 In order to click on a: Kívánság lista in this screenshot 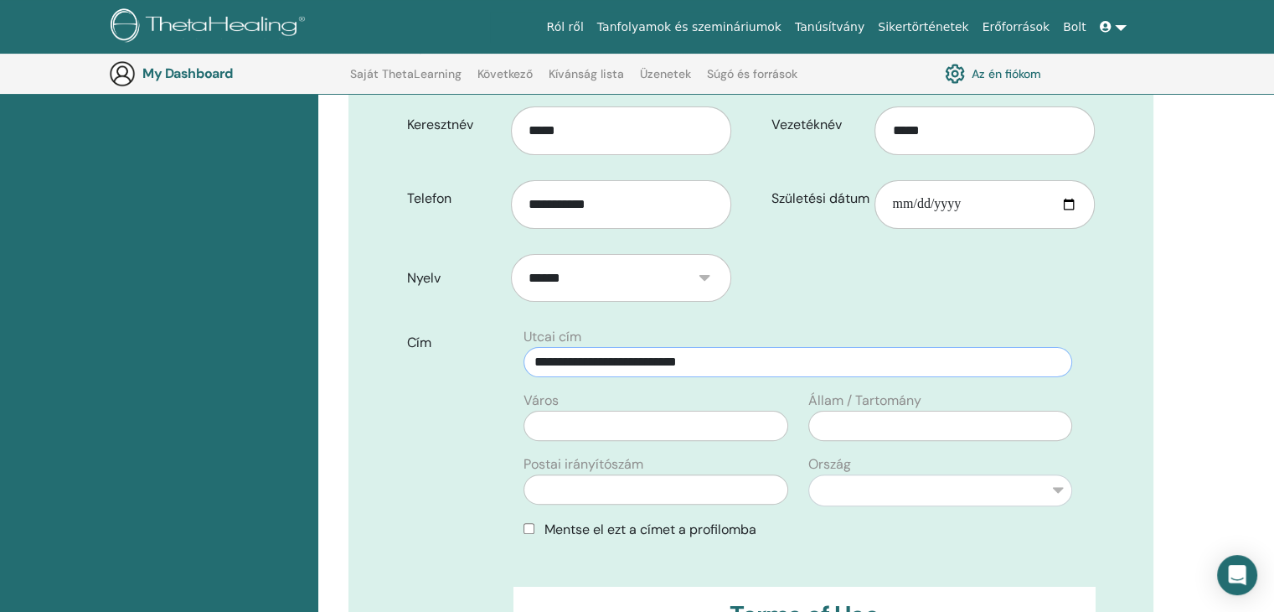, I will do `click(586, 80)`.